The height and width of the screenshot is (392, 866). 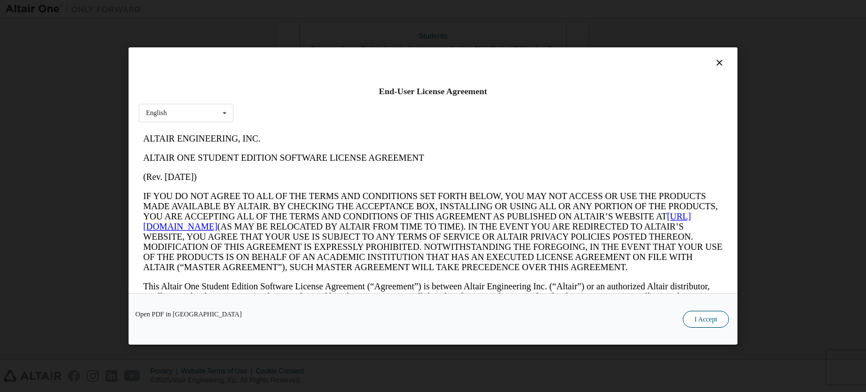 I want to click on p: IF YOU DO NOT AGREE TO ALL OF THE TERMS AND CONDITIONS SET FORTH BELOW, YOU MAY NOT ACCESS OR USE..., so click(x=294, y=103).